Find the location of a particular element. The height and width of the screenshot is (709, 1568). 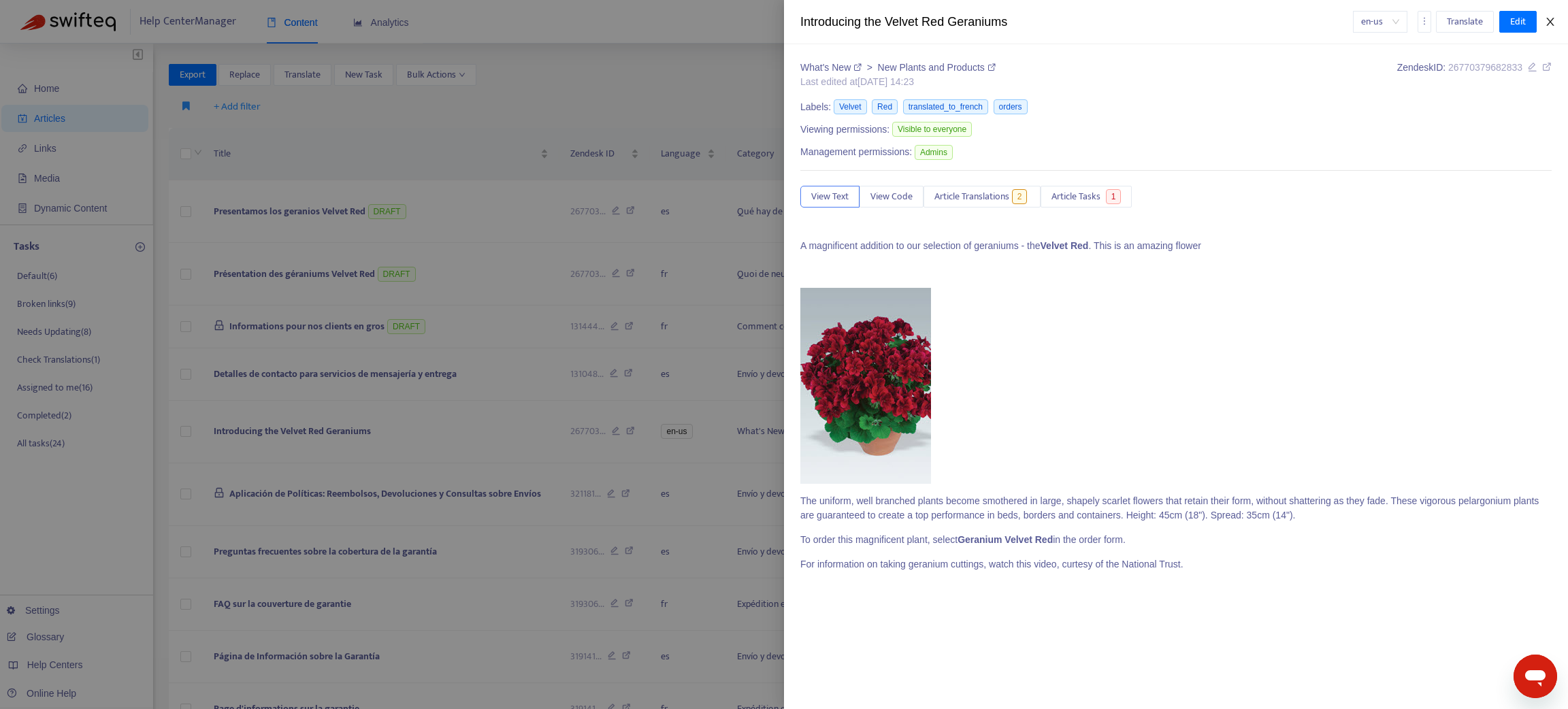

p: For information on taking geranium cuttings, watch this video, curtesy of the National Trust. is located at coordinates (1176, 564).